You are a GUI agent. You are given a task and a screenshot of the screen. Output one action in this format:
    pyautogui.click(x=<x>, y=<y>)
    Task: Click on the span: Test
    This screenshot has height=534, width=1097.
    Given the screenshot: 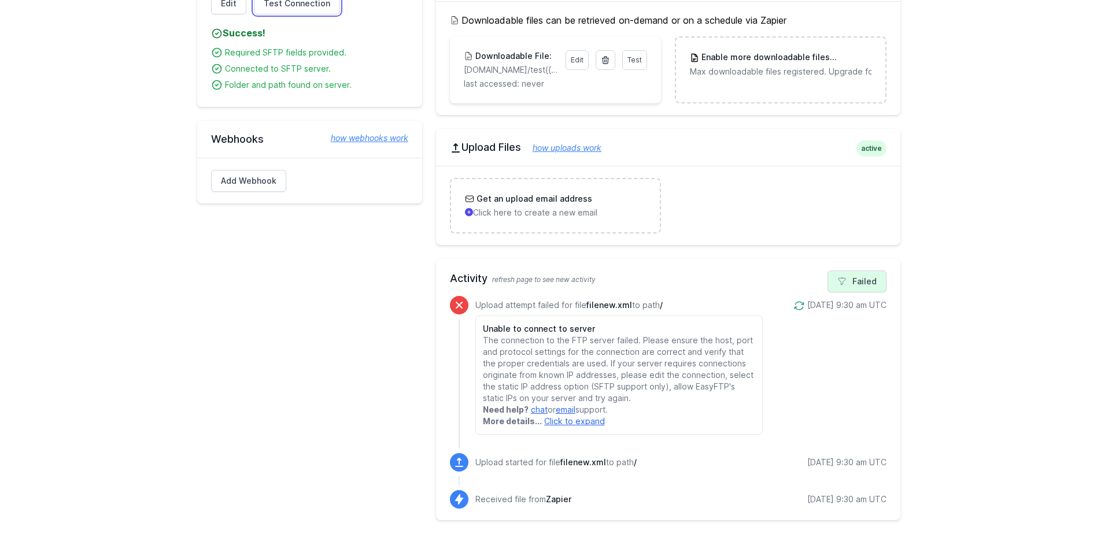 What is the action you would take?
    pyautogui.click(x=634, y=60)
    